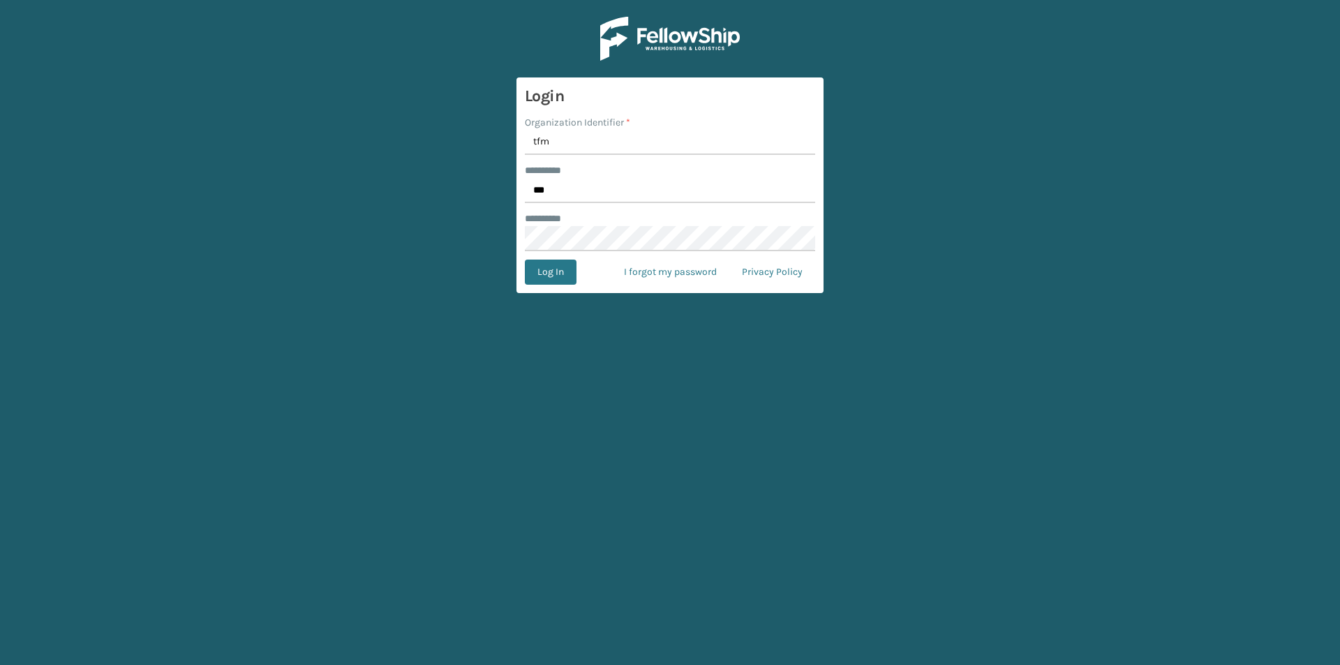 The height and width of the screenshot is (665, 1340). What do you see at coordinates (670, 38) in the screenshot?
I see `img: Logo` at bounding box center [670, 38].